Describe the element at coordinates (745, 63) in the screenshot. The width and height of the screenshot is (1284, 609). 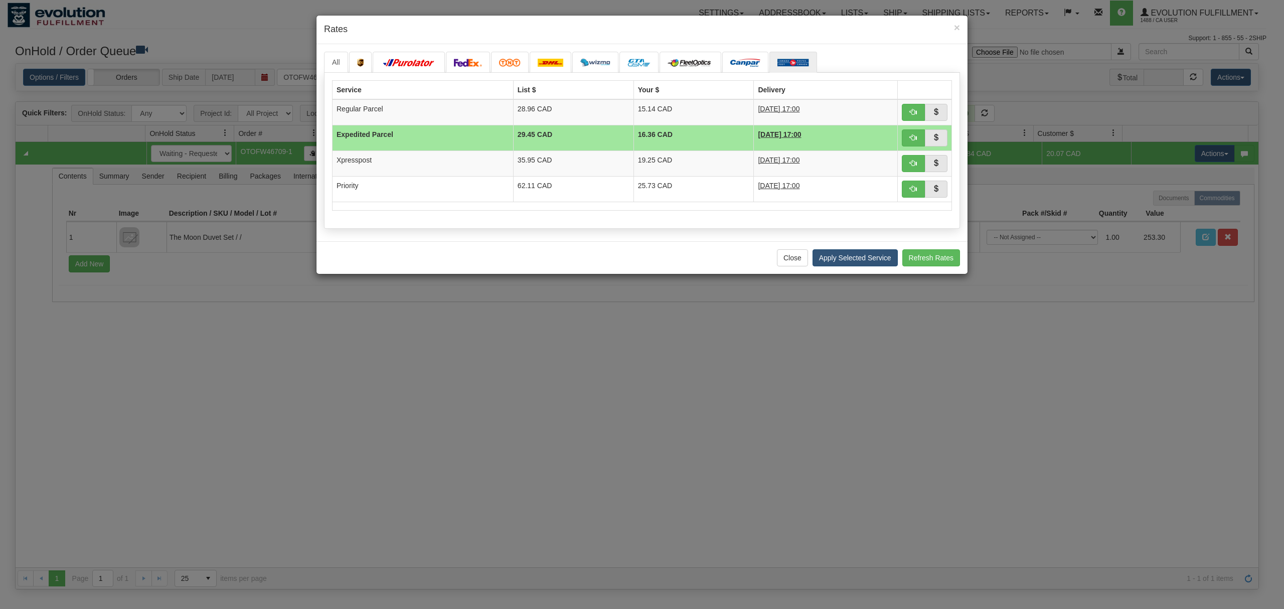
I see `img: campar.png` at that location.